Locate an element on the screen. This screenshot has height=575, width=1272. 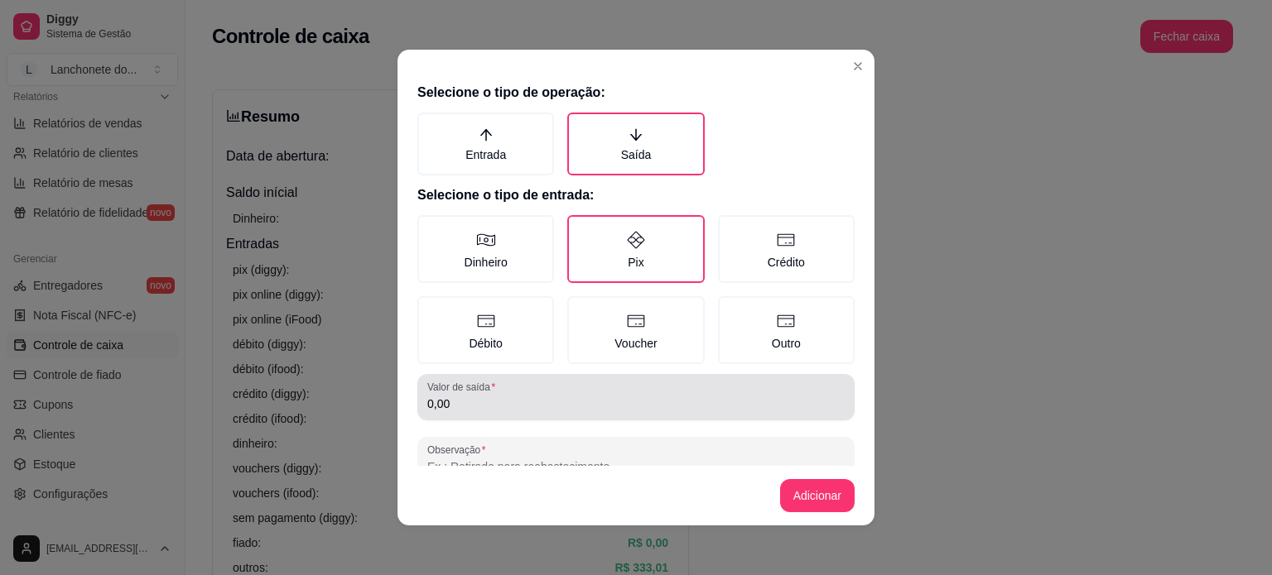
input: Valor de saída is located at coordinates (636, 404).